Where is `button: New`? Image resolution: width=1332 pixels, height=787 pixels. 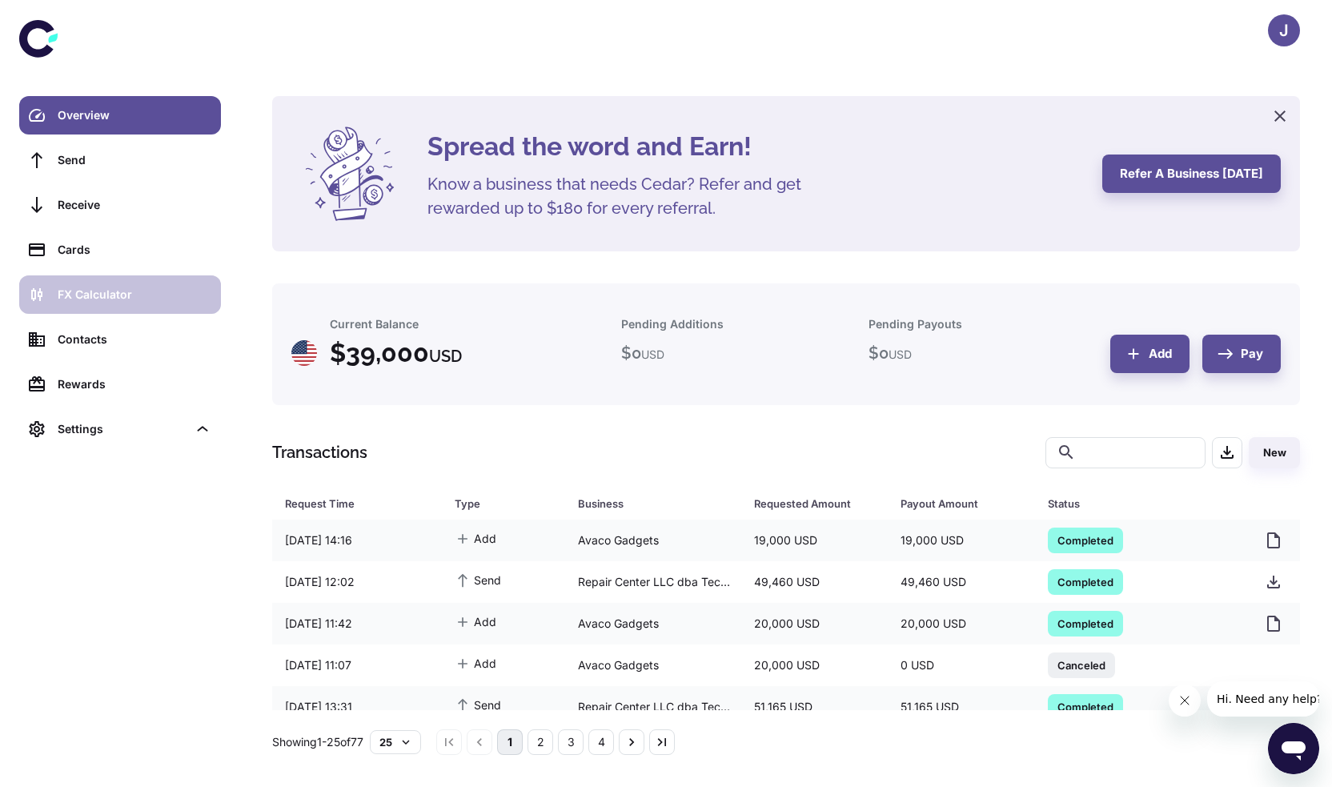 button: New is located at coordinates (1274, 452).